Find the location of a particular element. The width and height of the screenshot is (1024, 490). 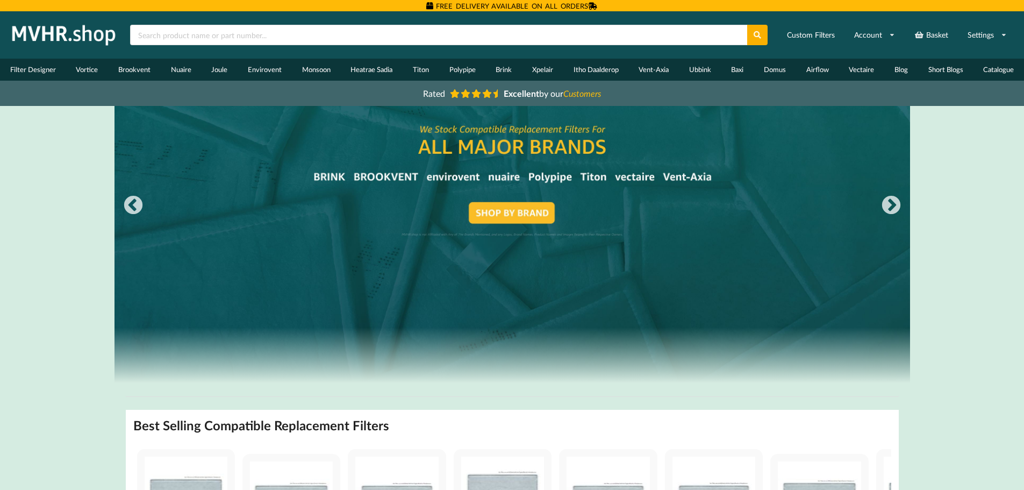

input: Search product name or part number... is located at coordinates (439, 35).